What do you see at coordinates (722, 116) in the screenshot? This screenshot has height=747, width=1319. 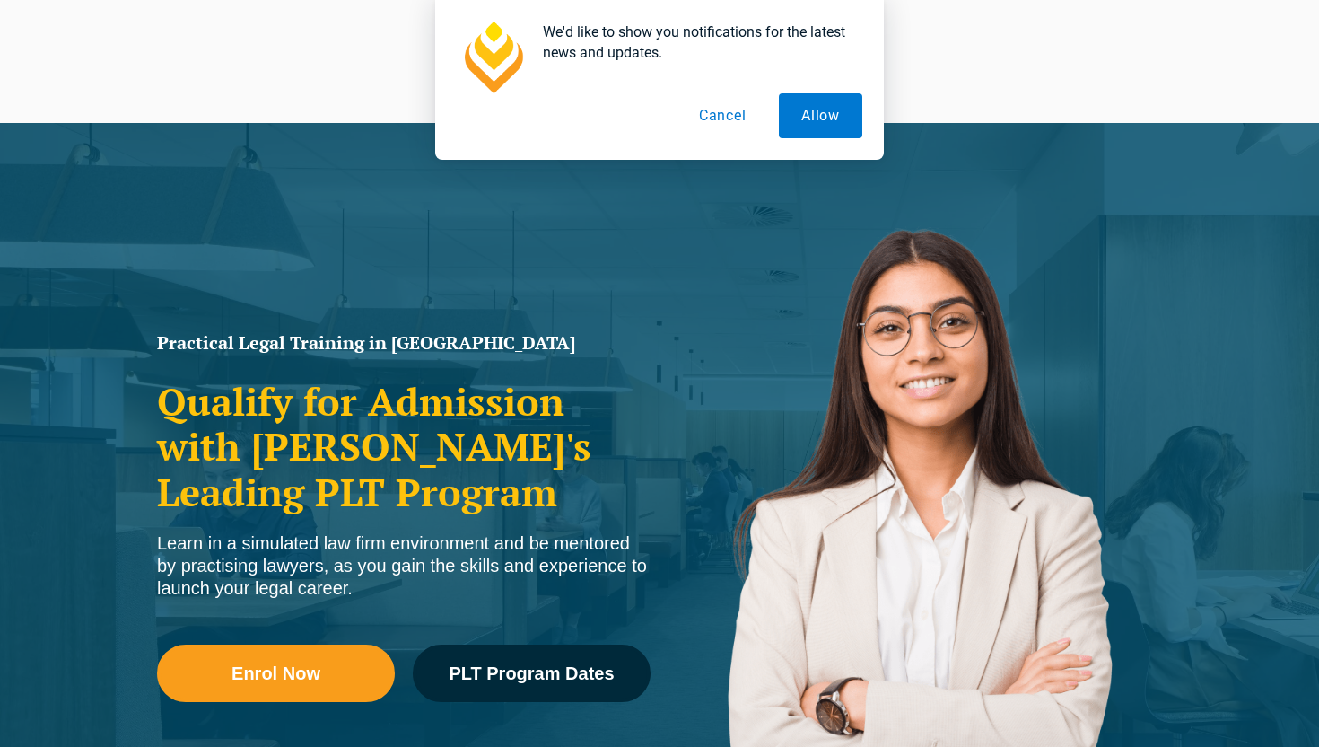 I see `button: Cancel` at bounding box center [722, 116].